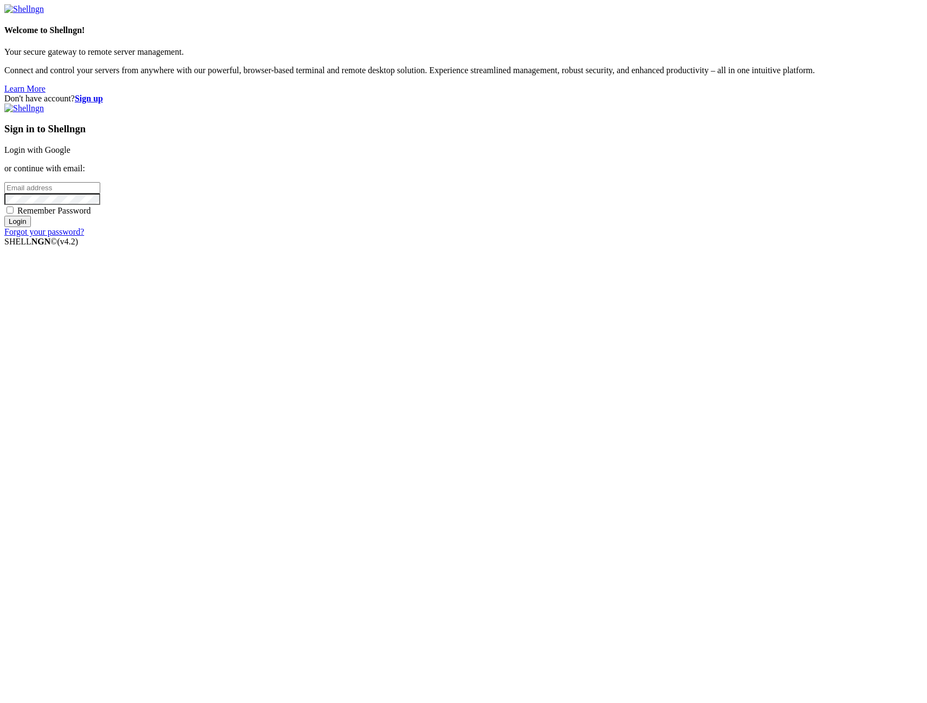 The height and width of the screenshot is (703, 927). Describe the element at coordinates (54, 210) in the screenshot. I see `span: Remember Password` at that location.